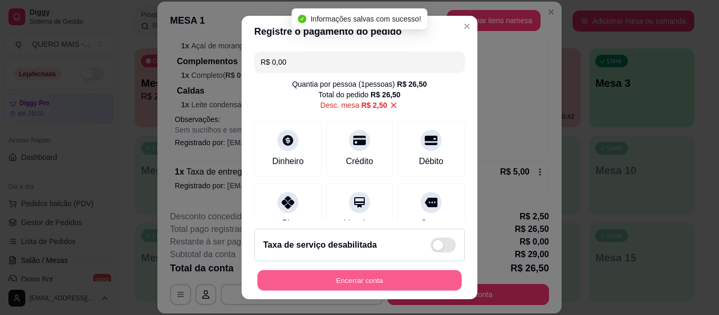 The height and width of the screenshot is (315, 719). Describe the element at coordinates (374, 105) in the screenshot. I see `span: R$ 2,50` at that location.